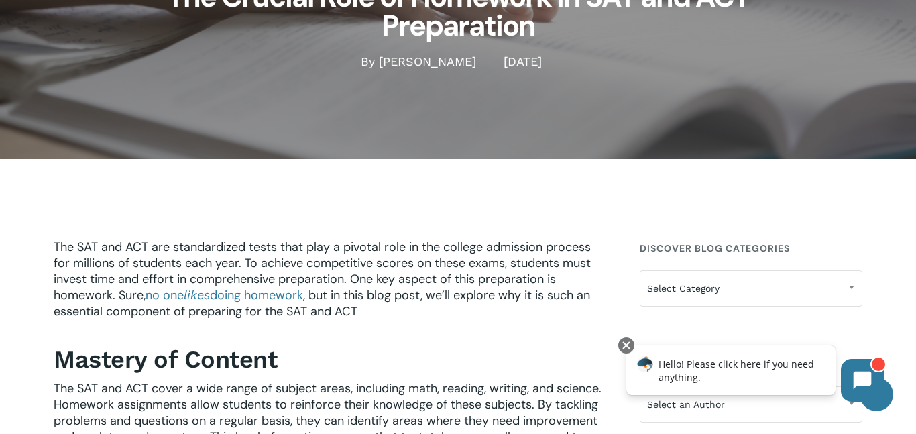  I want to click on b: Mastery of Content, so click(165, 359).